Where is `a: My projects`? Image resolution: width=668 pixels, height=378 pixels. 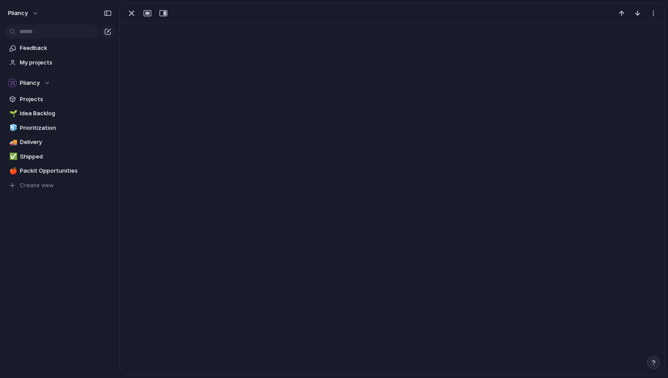
a: My projects is located at coordinates (60, 63).